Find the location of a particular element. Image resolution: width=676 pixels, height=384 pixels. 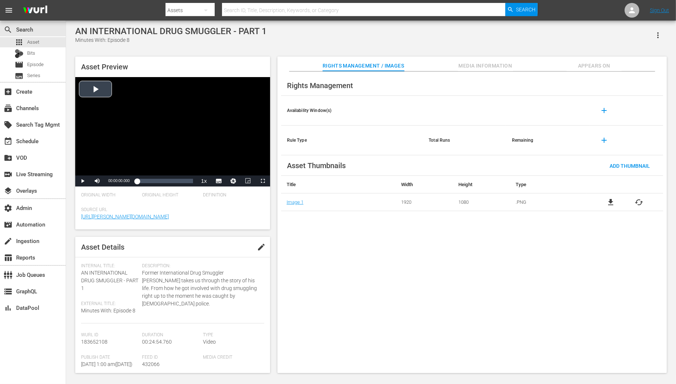

span: Original Width is located at coordinates (110, 195).